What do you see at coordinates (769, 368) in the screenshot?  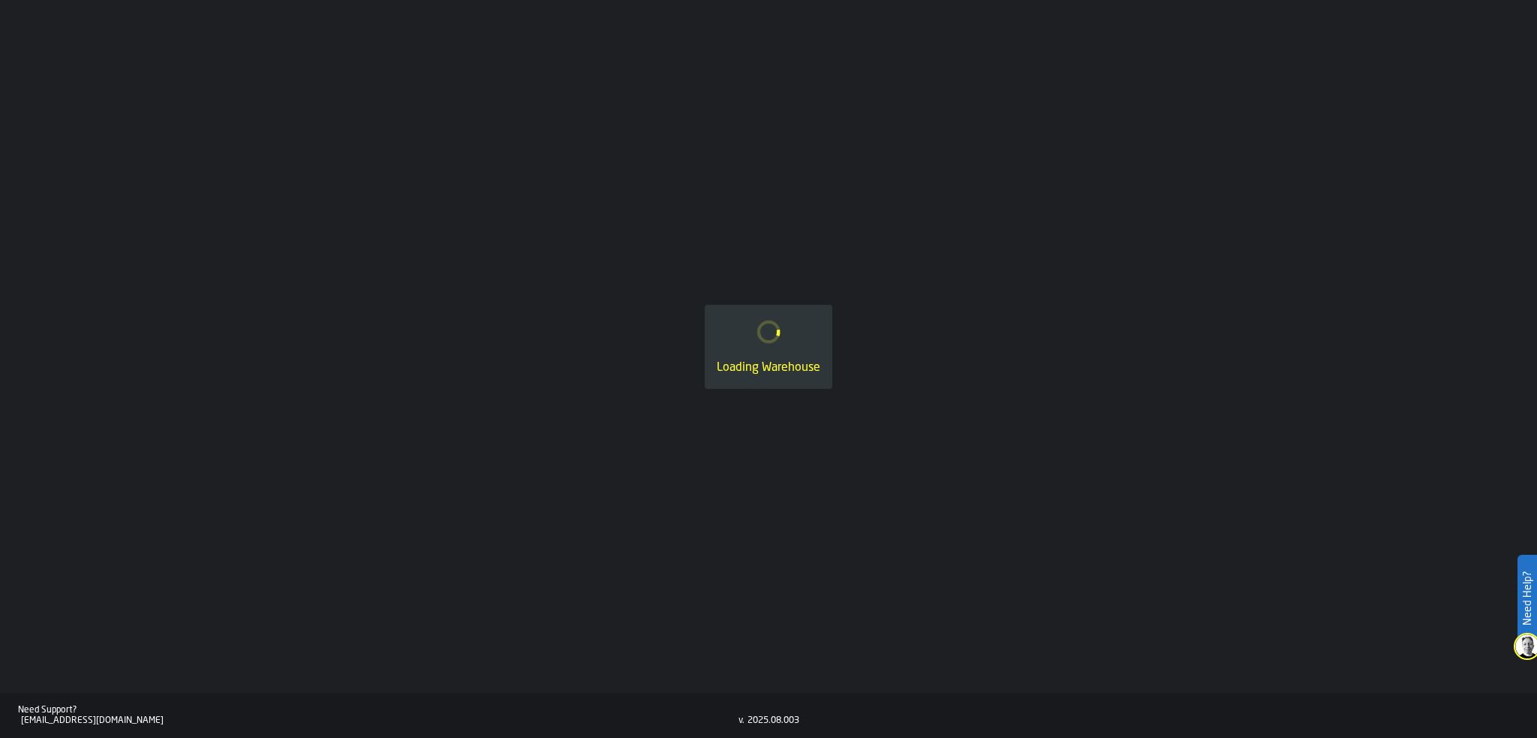 I see `div: Loading Warehouse` at bounding box center [769, 368].